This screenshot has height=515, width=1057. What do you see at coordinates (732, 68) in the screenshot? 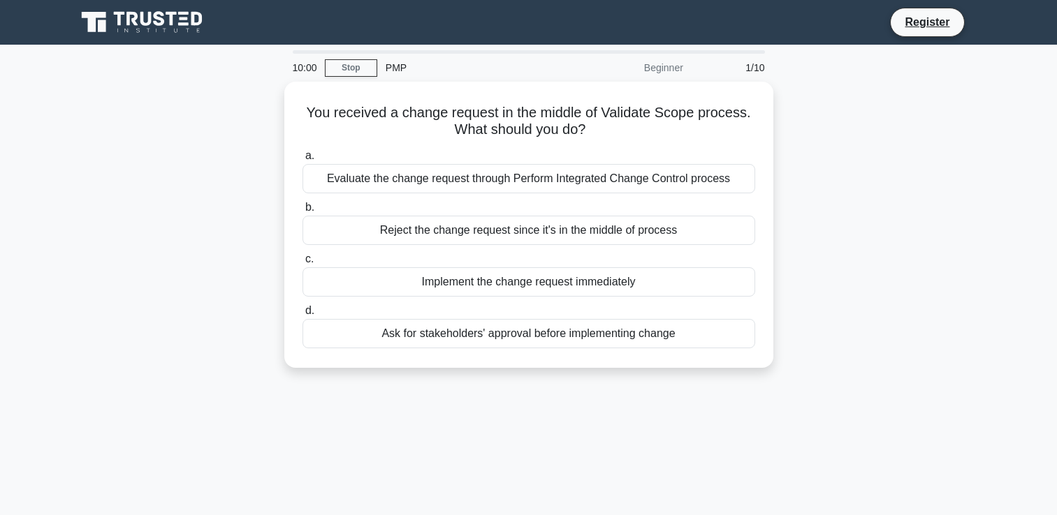
I see `div: 1/10` at bounding box center [732, 68].